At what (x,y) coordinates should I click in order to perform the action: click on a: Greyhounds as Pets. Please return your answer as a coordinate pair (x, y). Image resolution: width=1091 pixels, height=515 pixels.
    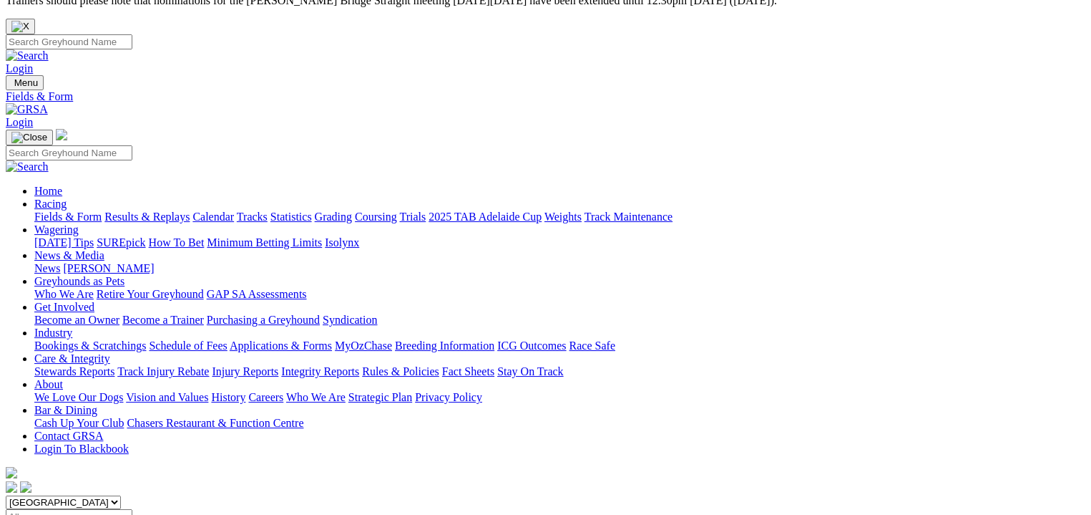
    Looking at the image, I should click on (79, 281).